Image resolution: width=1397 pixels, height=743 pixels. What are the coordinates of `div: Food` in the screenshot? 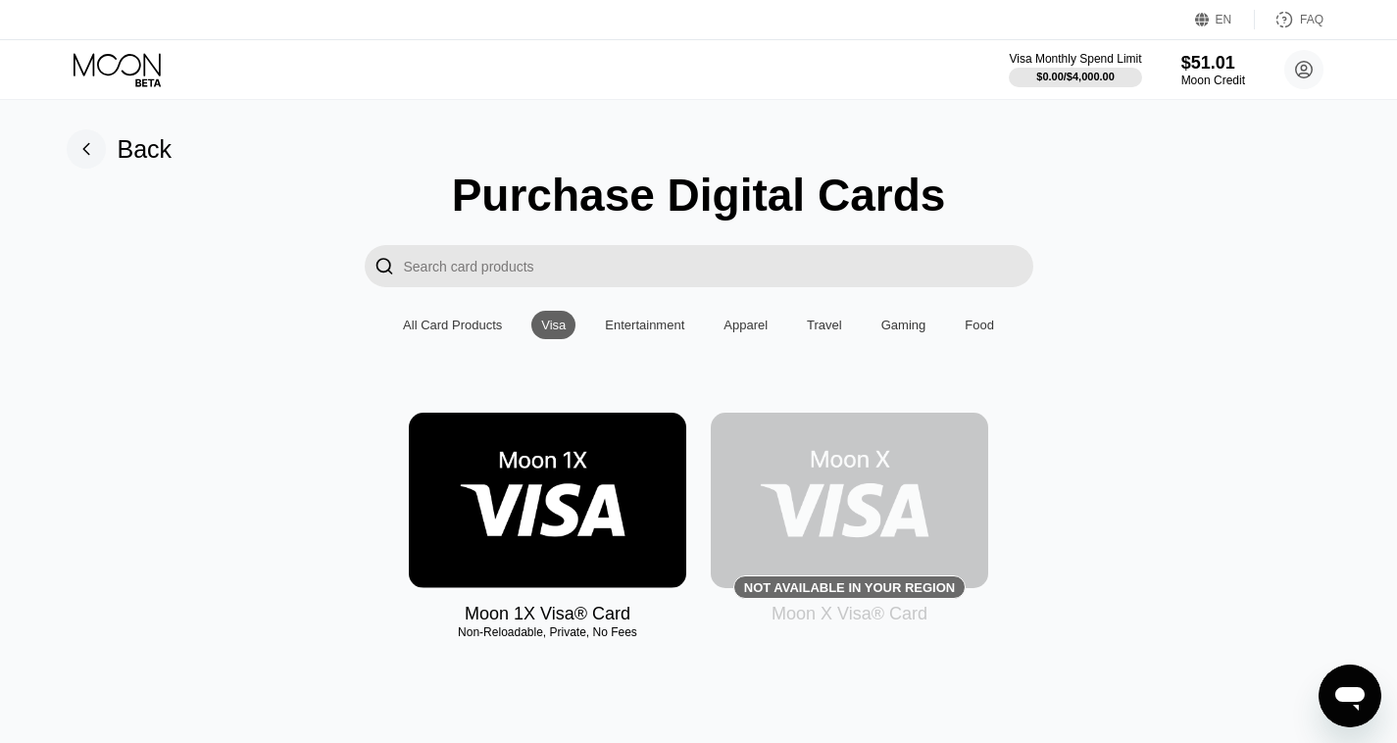 It's located at (979, 325).